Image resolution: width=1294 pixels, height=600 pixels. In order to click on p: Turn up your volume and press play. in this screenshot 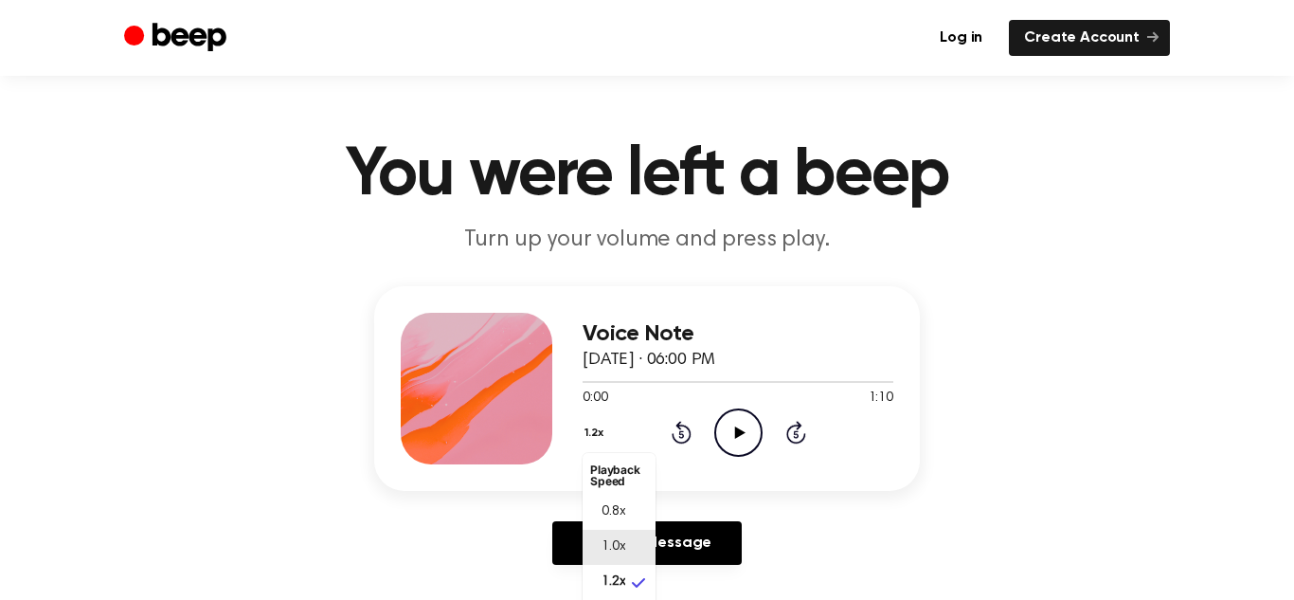, I will do `click(647, 240)`.